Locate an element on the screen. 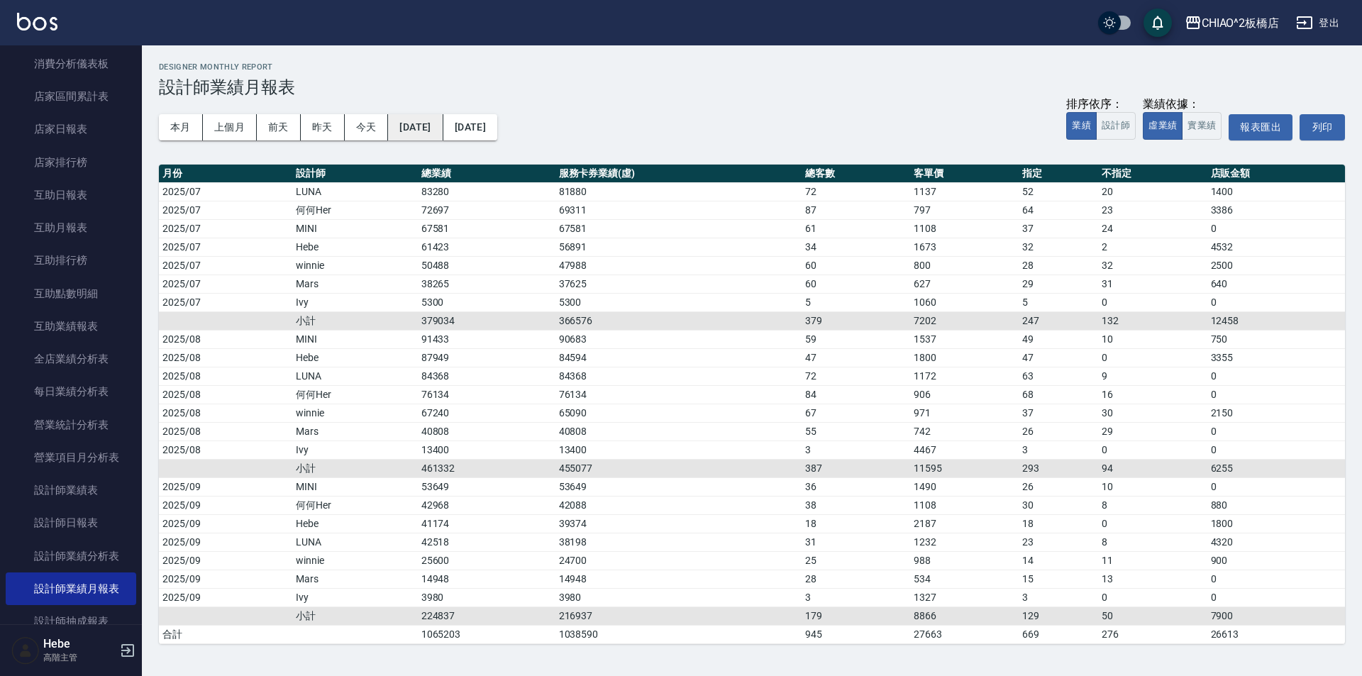 This screenshot has height=676, width=1362. td: 27663 is located at coordinates (964, 634).